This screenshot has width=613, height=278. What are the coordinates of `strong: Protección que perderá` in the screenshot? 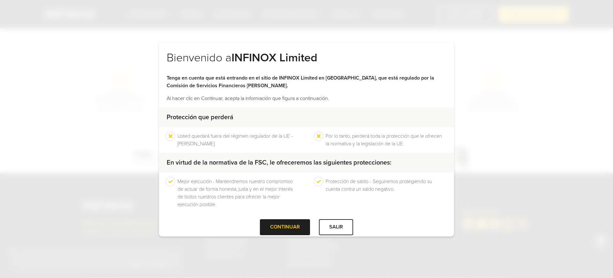 It's located at (200, 117).